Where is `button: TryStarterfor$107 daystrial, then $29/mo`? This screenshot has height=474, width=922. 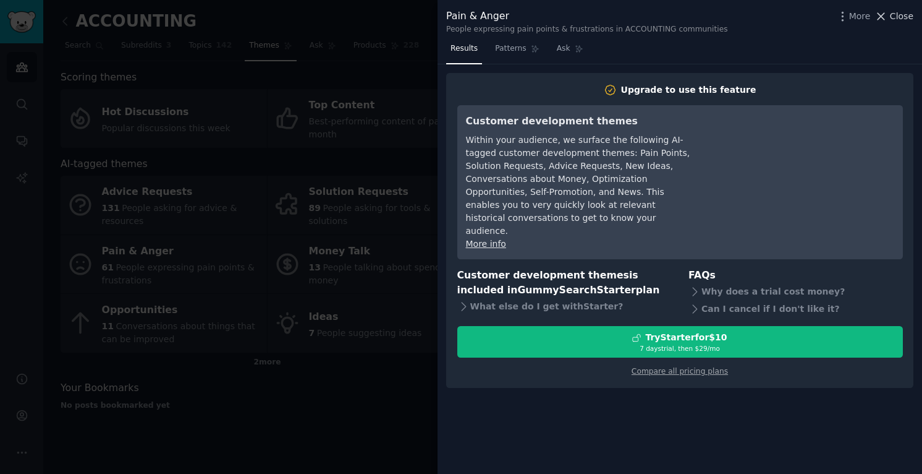
button: TryStarterfor$107 daystrial, then $29/mo is located at coordinates (680, 341).